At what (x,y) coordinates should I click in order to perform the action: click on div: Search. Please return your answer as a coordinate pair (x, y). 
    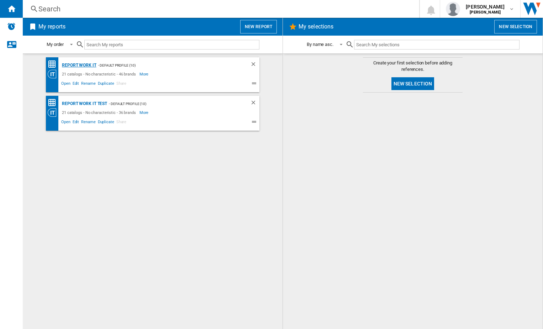
    Looking at the image, I should click on (220, 9).